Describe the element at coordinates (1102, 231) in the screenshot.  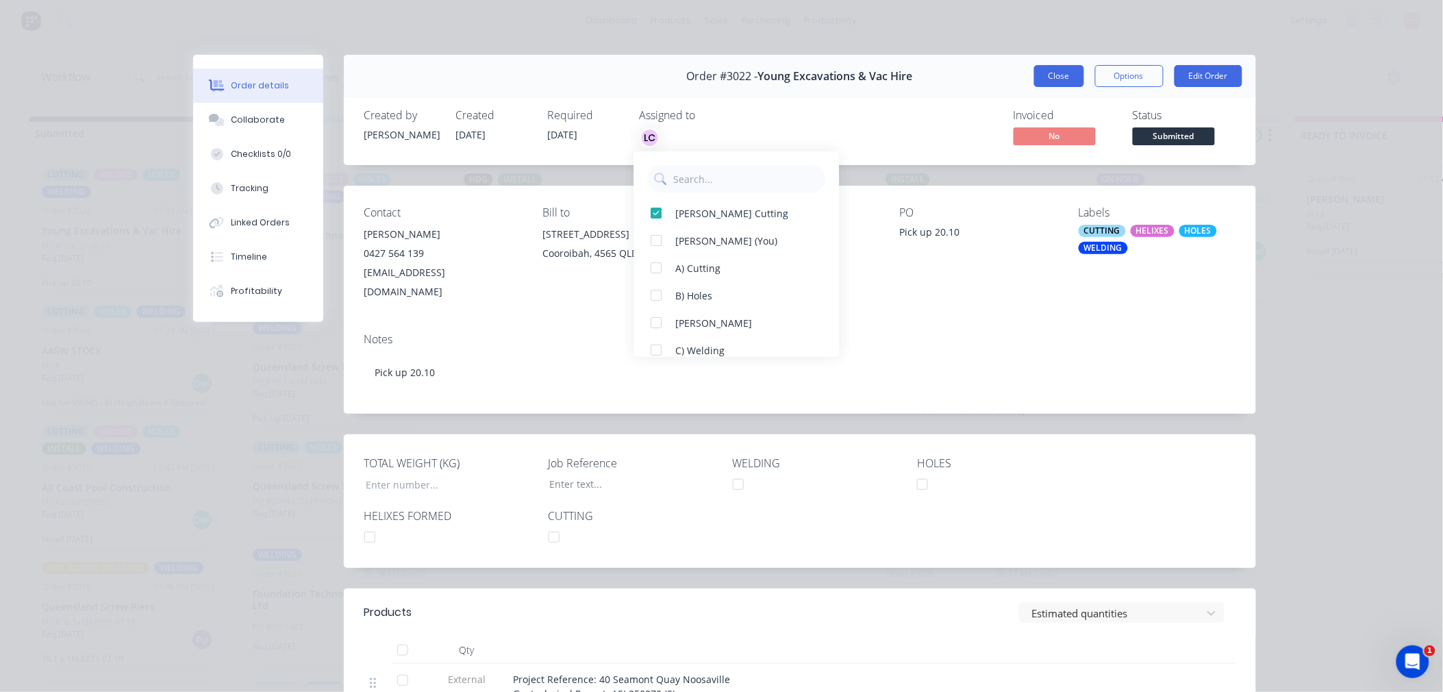
I see `div: CUTTING` at that location.